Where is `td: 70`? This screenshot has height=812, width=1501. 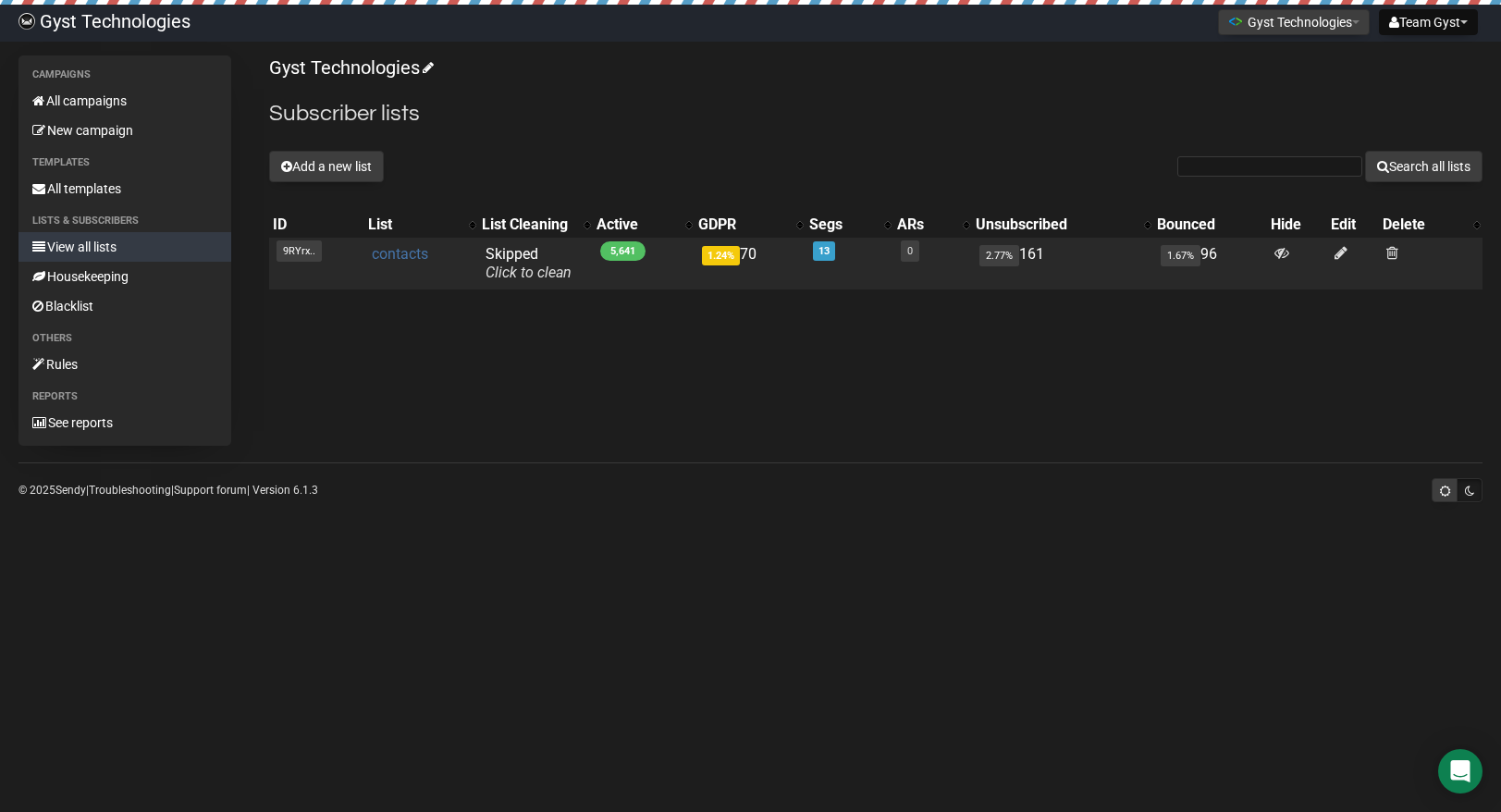 td: 70 is located at coordinates (750, 264).